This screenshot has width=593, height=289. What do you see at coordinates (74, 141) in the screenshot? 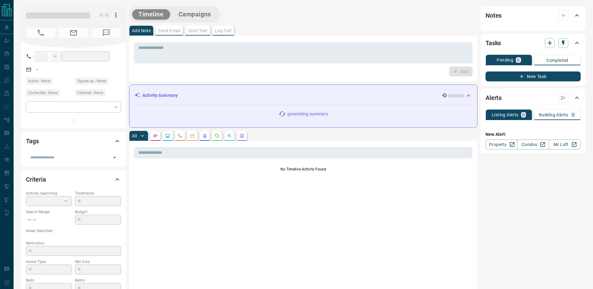
I see `div: Tags` at bounding box center [74, 141].